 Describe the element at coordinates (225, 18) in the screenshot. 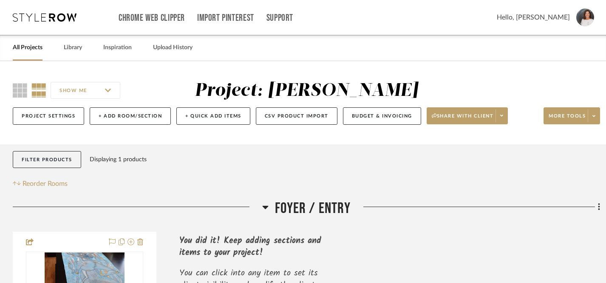

I see `a: Import Pinterest` at that location.